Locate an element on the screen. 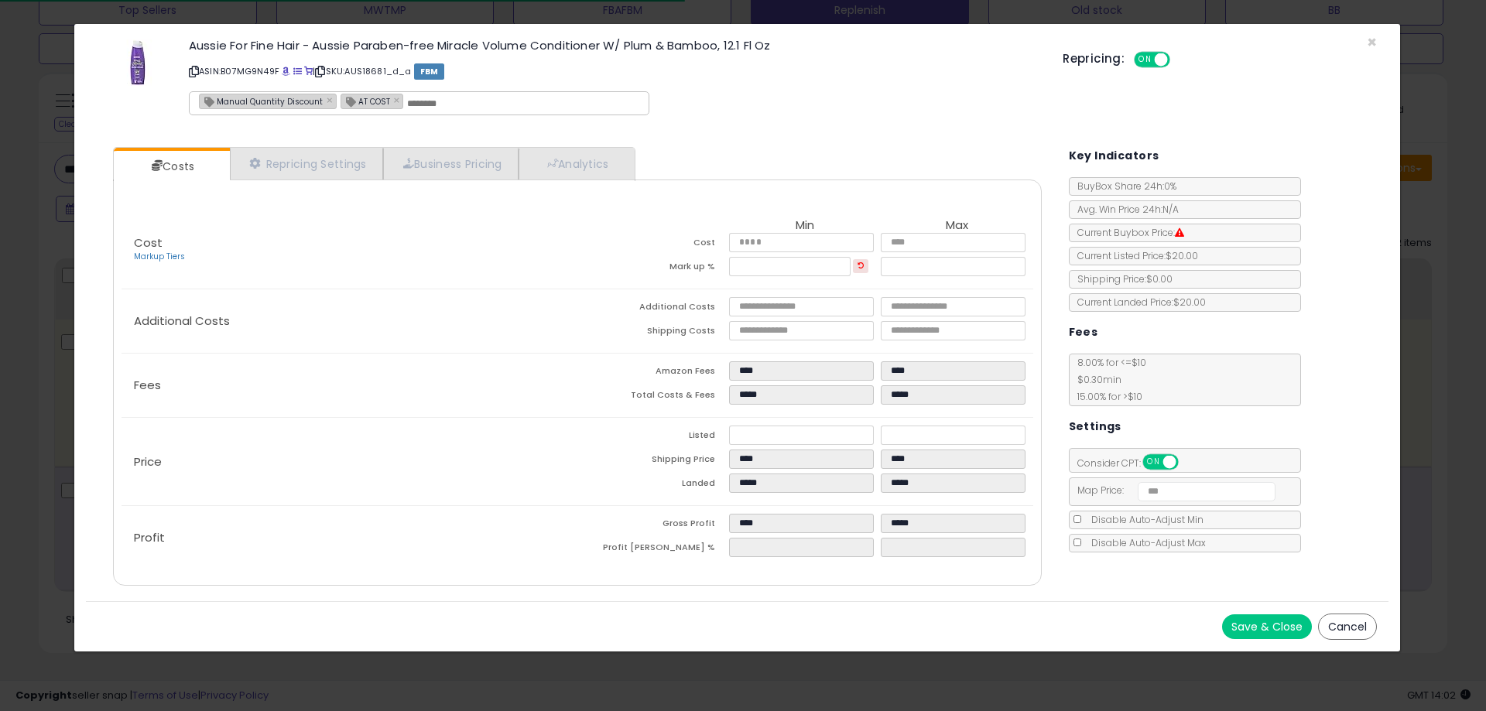 Image resolution: width=1486 pixels, height=711 pixels. p: Additional Costs is located at coordinates (349, 321).